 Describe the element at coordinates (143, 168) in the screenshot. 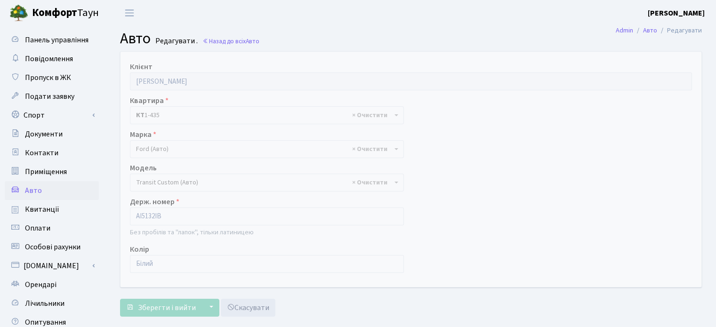

I see `label: Модель` at that location.